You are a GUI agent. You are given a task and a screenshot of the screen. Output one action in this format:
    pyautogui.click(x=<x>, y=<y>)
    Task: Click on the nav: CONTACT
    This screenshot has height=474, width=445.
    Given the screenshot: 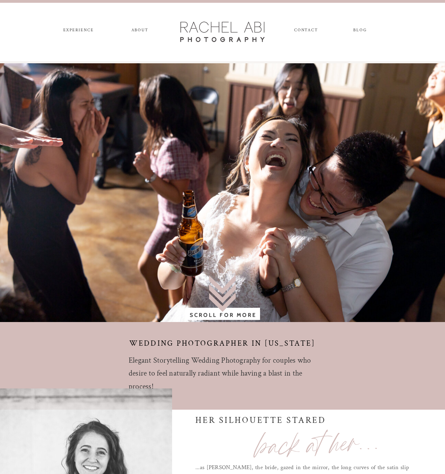 What is the action you would take?
    pyautogui.click(x=306, y=32)
    